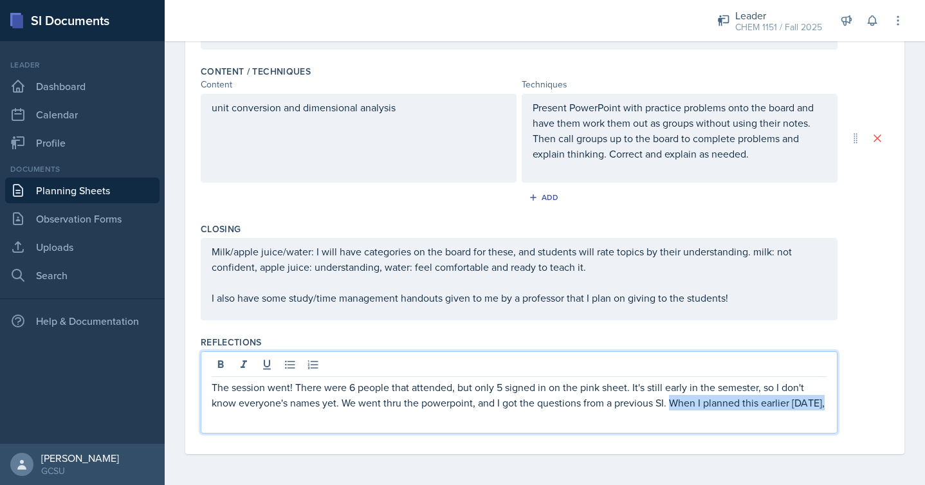 The image size is (925, 485). What do you see at coordinates (545, 197) in the screenshot?
I see `div: Add` at bounding box center [545, 197].